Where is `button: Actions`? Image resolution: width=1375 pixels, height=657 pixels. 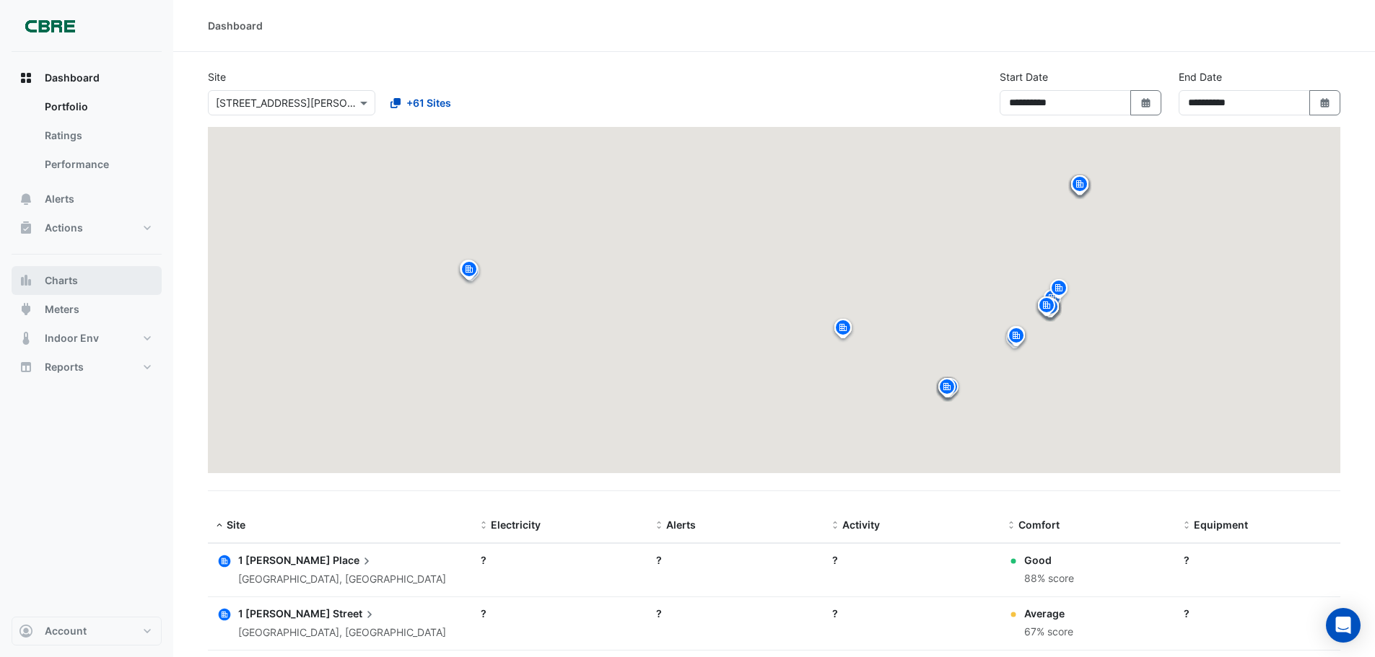
button: Actions is located at coordinates (87, 228).